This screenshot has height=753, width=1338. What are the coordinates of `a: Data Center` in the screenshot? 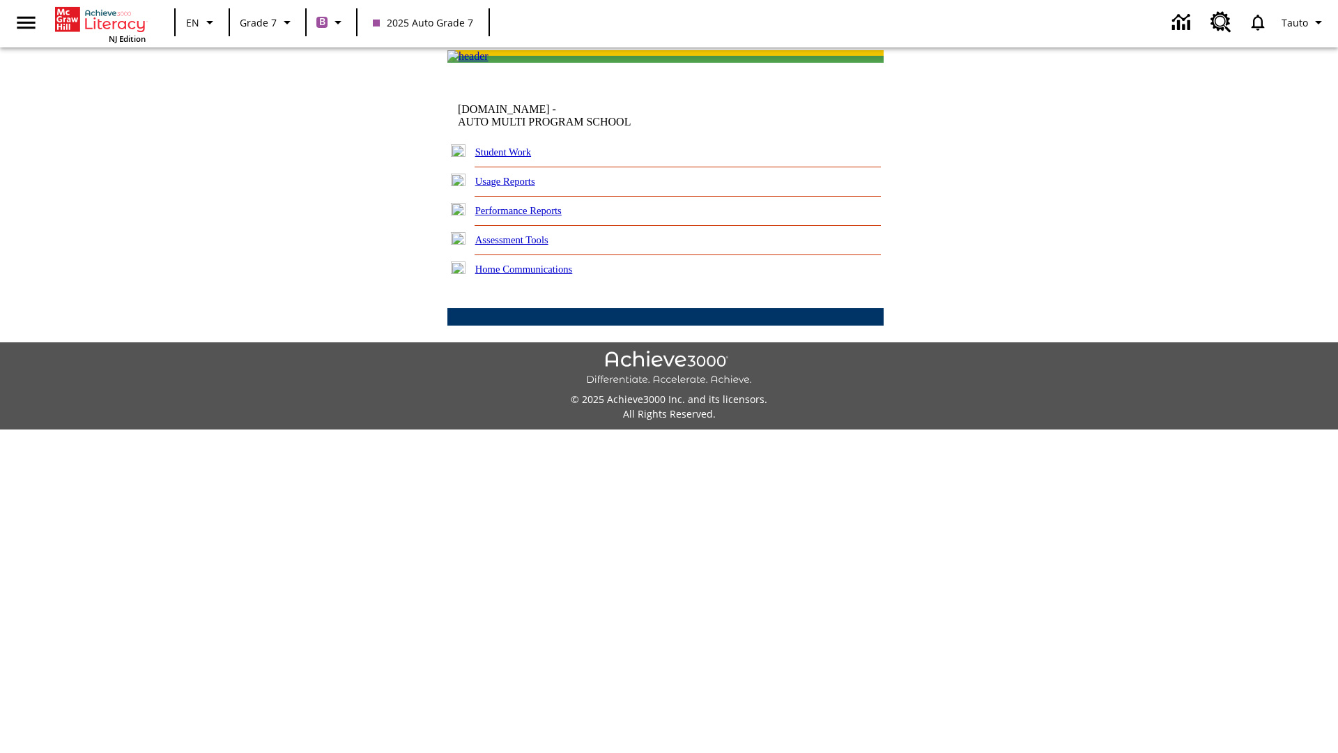 It's located at (1183, 22).